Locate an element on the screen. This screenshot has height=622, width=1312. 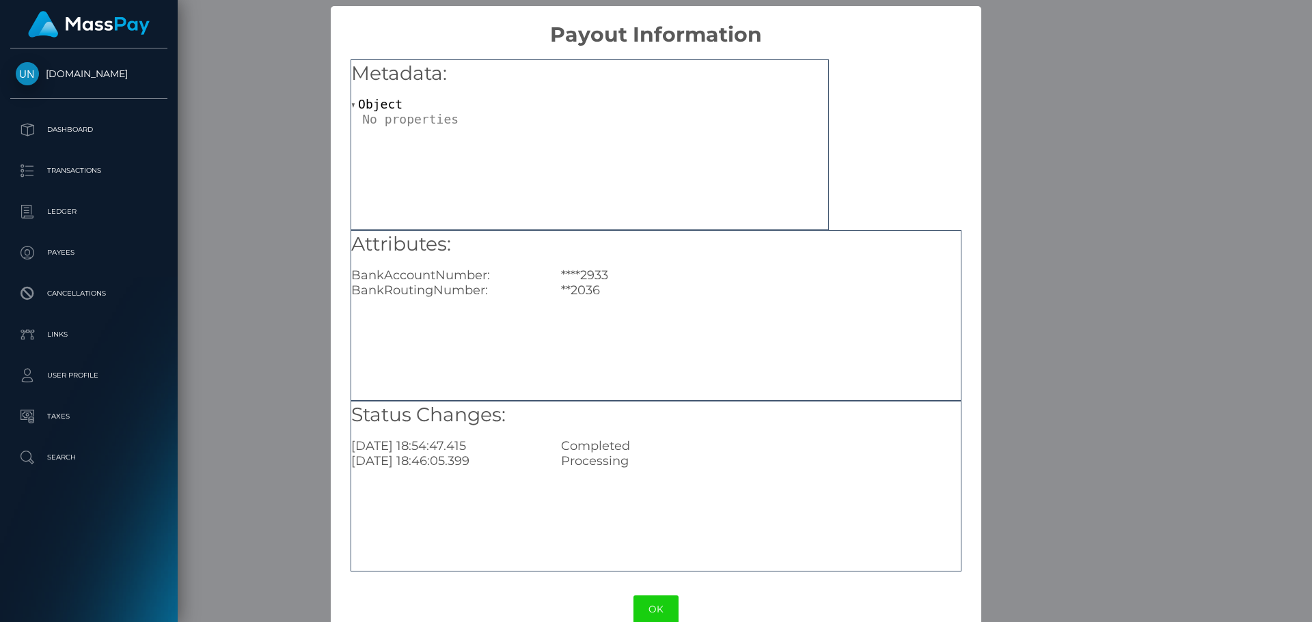
h5: Status Changes: is located at coordinates (656, 415).